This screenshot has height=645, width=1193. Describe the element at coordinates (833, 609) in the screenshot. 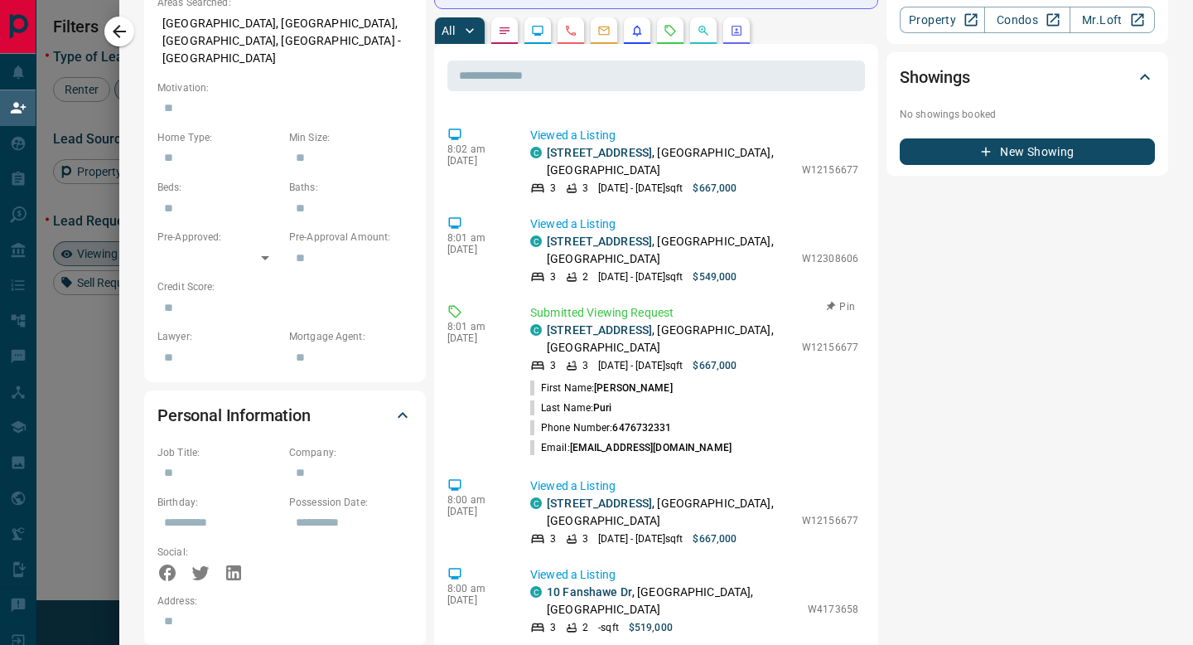

I see `p: W4173658` at that location.